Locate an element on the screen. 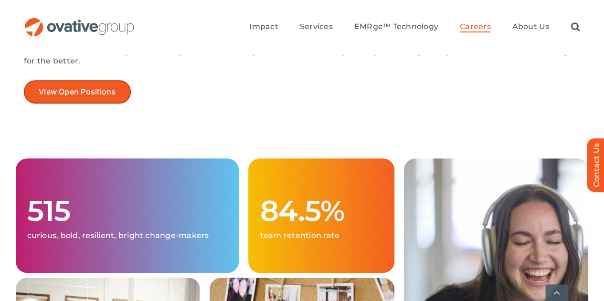 The image size is (604, 301). a: Impact is located at coordinates (264, 27).